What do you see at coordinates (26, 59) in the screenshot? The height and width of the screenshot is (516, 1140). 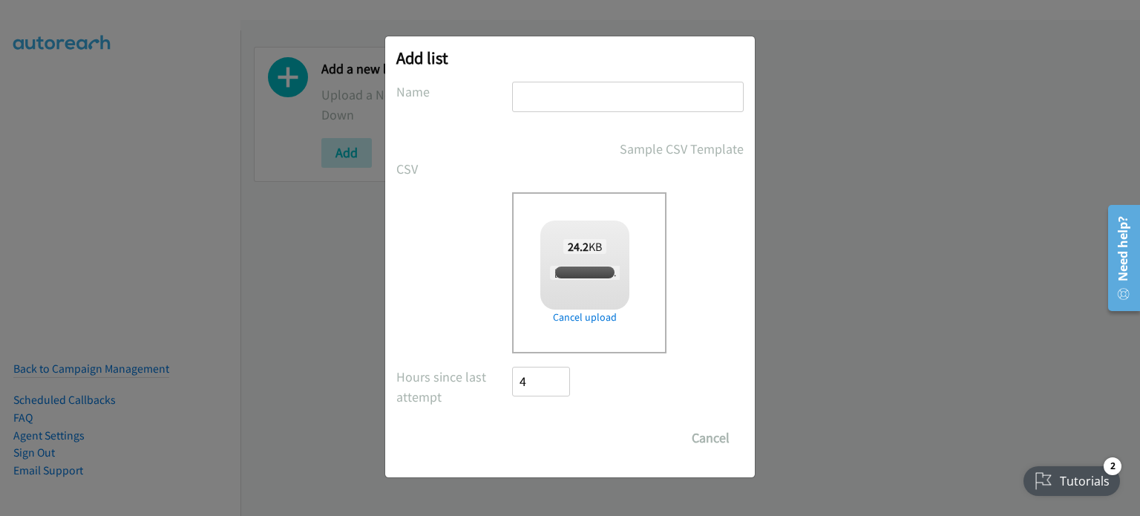 I see `div: Open Resource Center` at bounding box center [26, 59].